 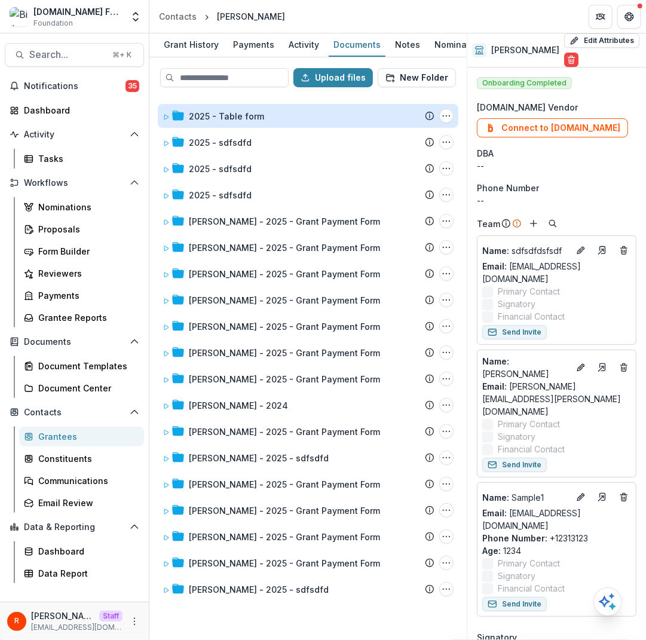 I want to click on a: Tasks, so click(x=81, y=158).